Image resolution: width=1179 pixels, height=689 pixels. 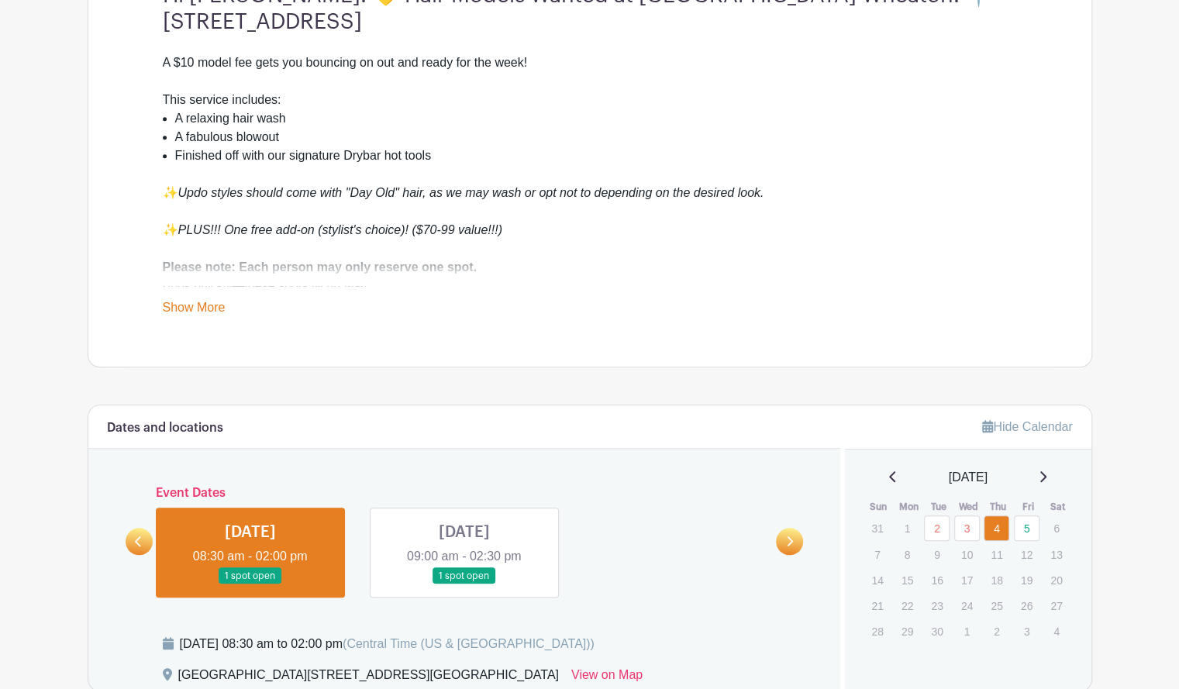 I want to click on p: 28, so click(x=876, y=631).